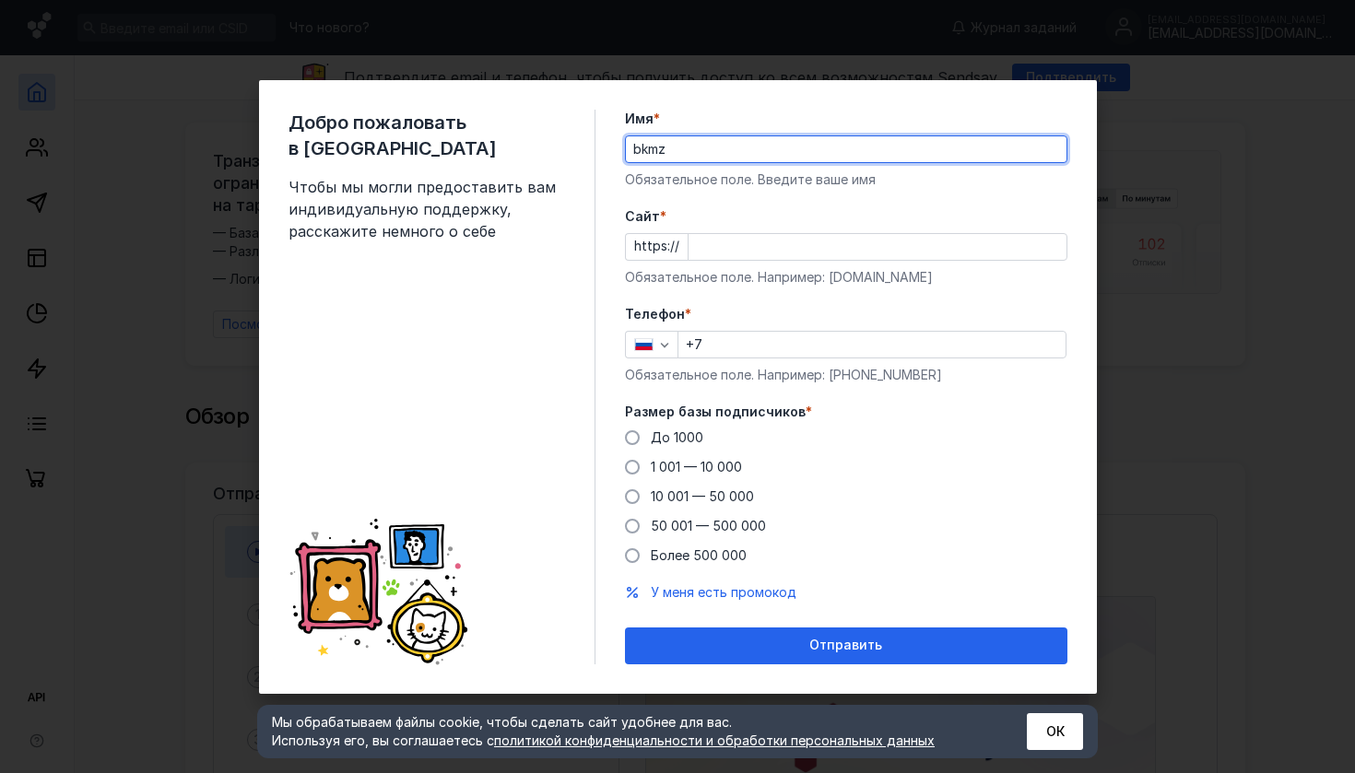  Describe the element at coordinates (427, 209) in the screenshot. I see `span: Чтобы мы могли предоставить вам индивидуальную поддержку, расскажите немного о себе` at that location.